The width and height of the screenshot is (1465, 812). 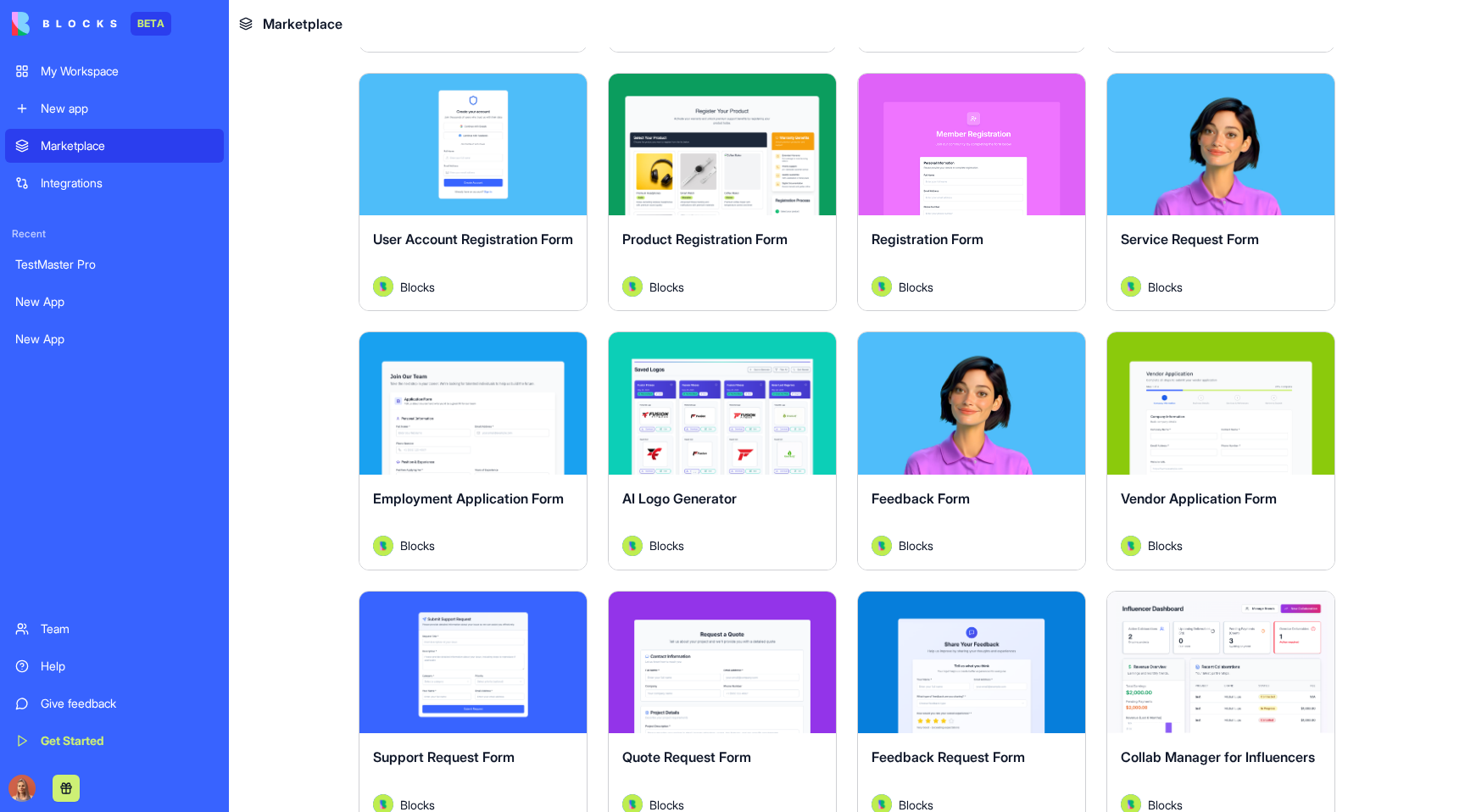 I want to click on a: Employment Application FormAvatarBlocks, so click(x=473, y=451).